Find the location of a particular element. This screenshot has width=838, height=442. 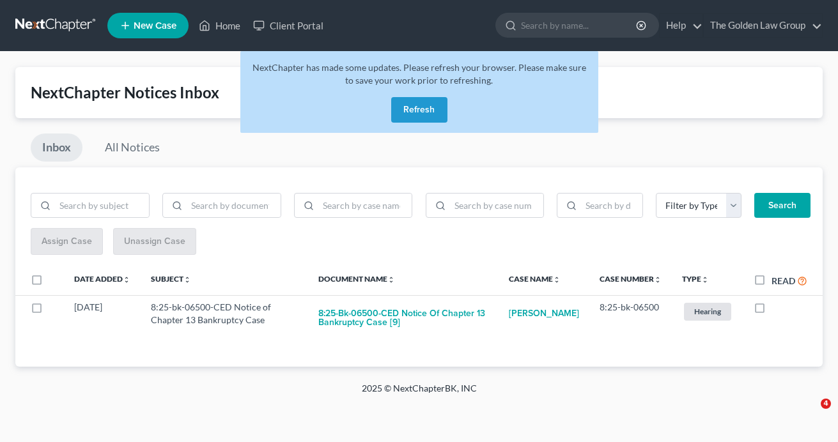

a: Inbox is located at coordinates (56, 148).